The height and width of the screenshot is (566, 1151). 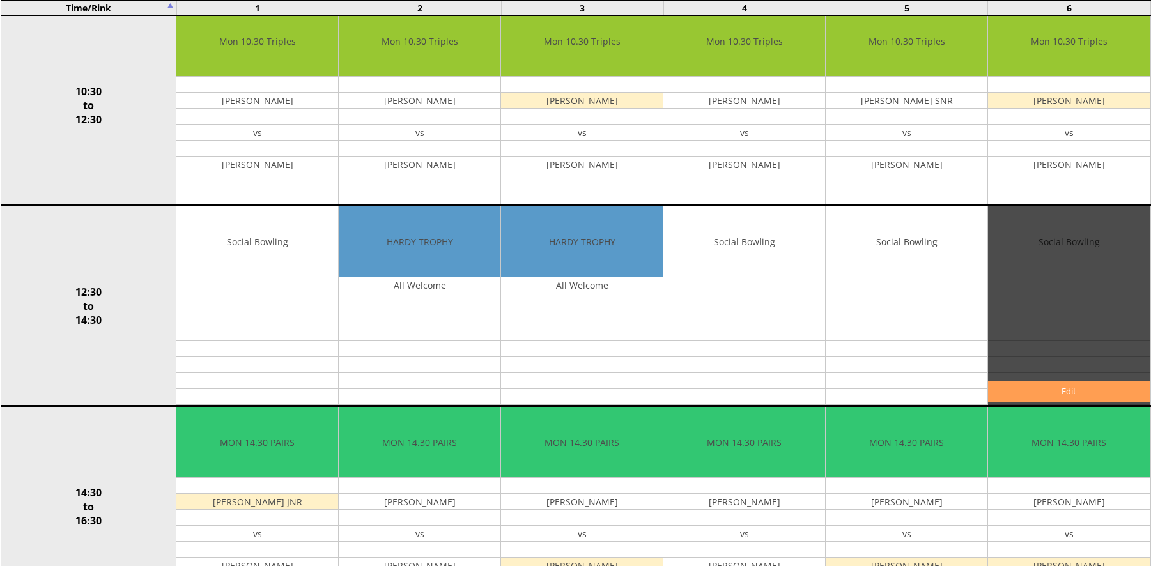 I want to click on a: Edit, so click(x=1068, y=391).